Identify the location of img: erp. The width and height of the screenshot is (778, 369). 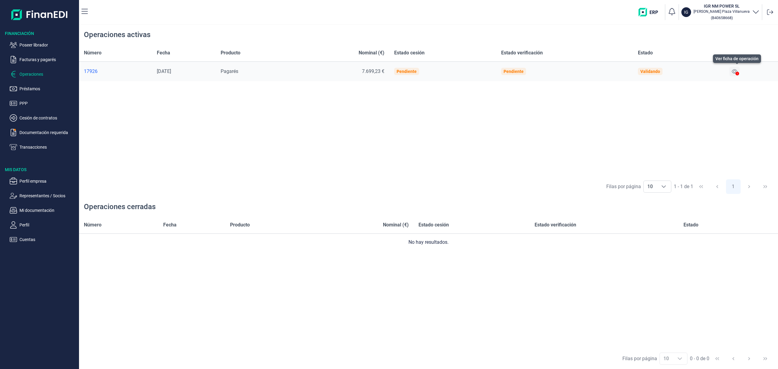
(651, 12).